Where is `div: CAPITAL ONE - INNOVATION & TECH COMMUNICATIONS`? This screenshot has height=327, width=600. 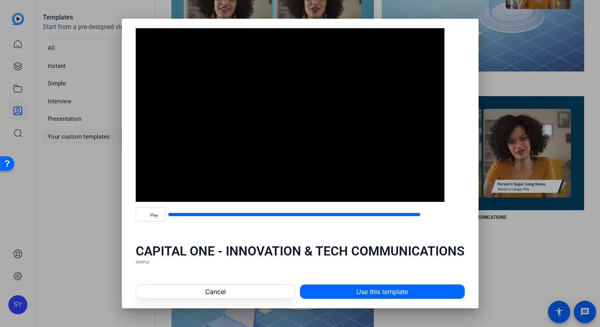 div: CAPITAL ONE - INNOVATION & TECH COMMUNICATIONS is located at coordinates (300, 251).